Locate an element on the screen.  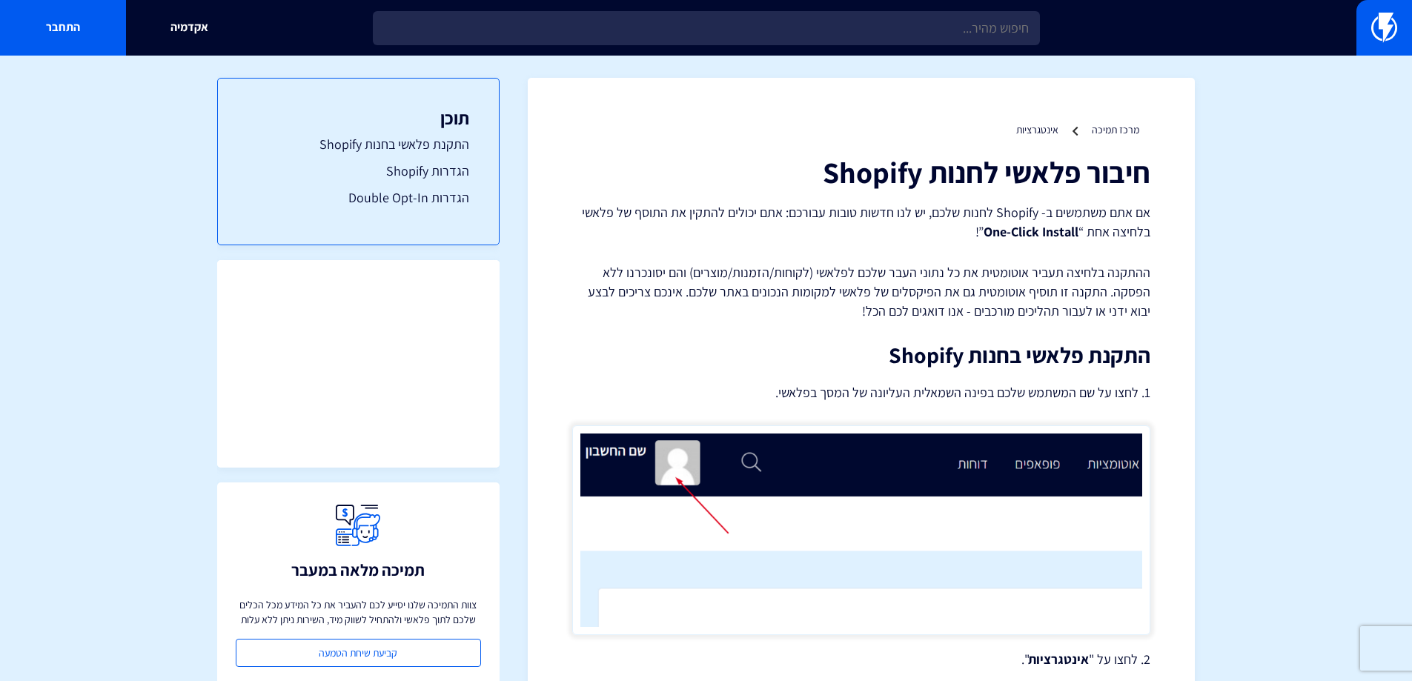
input: חיפוש מהיר... is located at coordinates (707, 28).